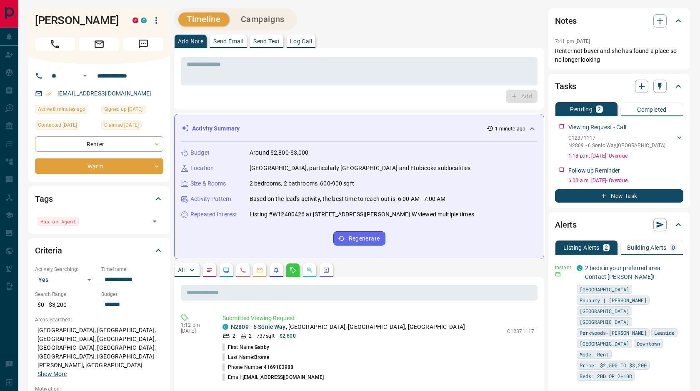 Image resolution: width=700 pixels, height=391 pixels. Describe the element at coordinates (99, 44) in the screenshot. I see `span: Email` at that location.